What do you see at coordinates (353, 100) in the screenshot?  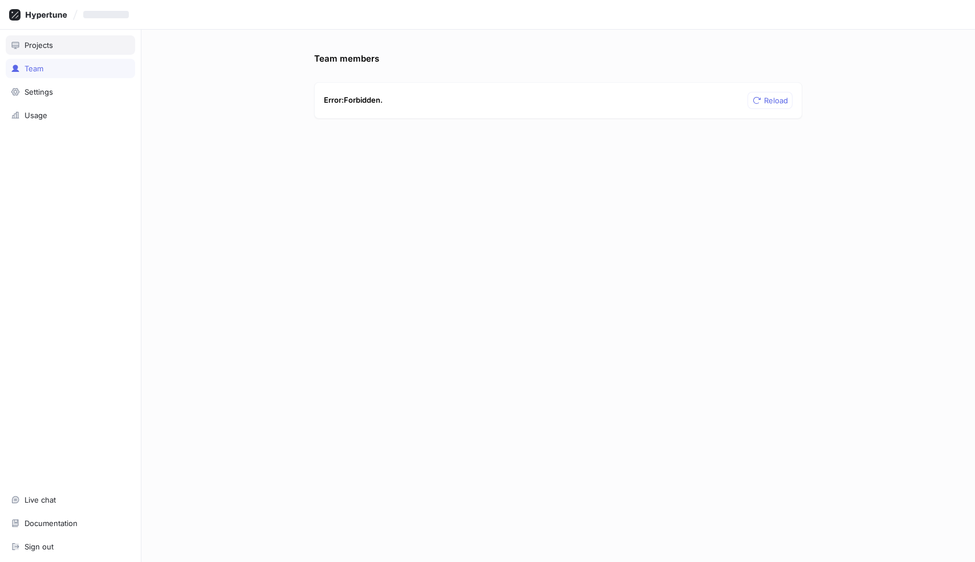 I see `p: Error: Forbidden.` at bounding box center [353, 100].